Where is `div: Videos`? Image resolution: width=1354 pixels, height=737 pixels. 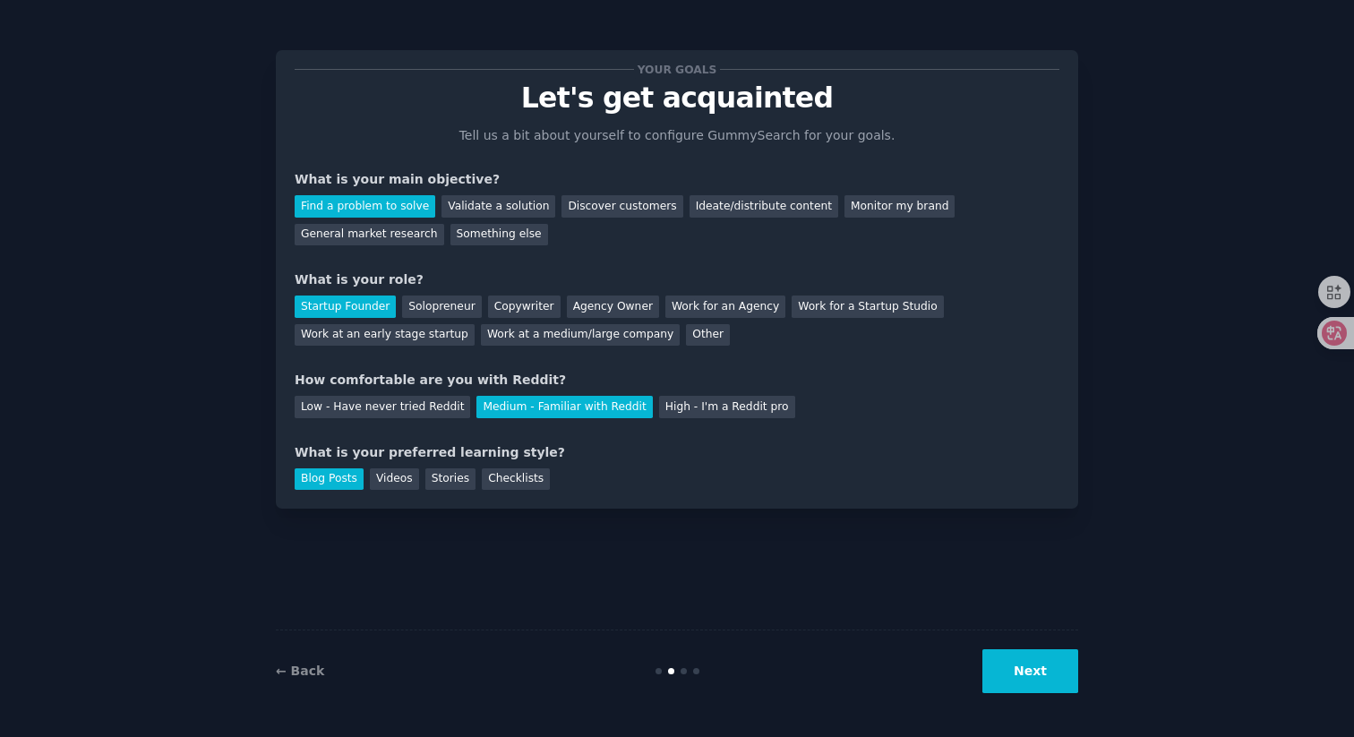
div: Videos is located at coordinates (394, 479).